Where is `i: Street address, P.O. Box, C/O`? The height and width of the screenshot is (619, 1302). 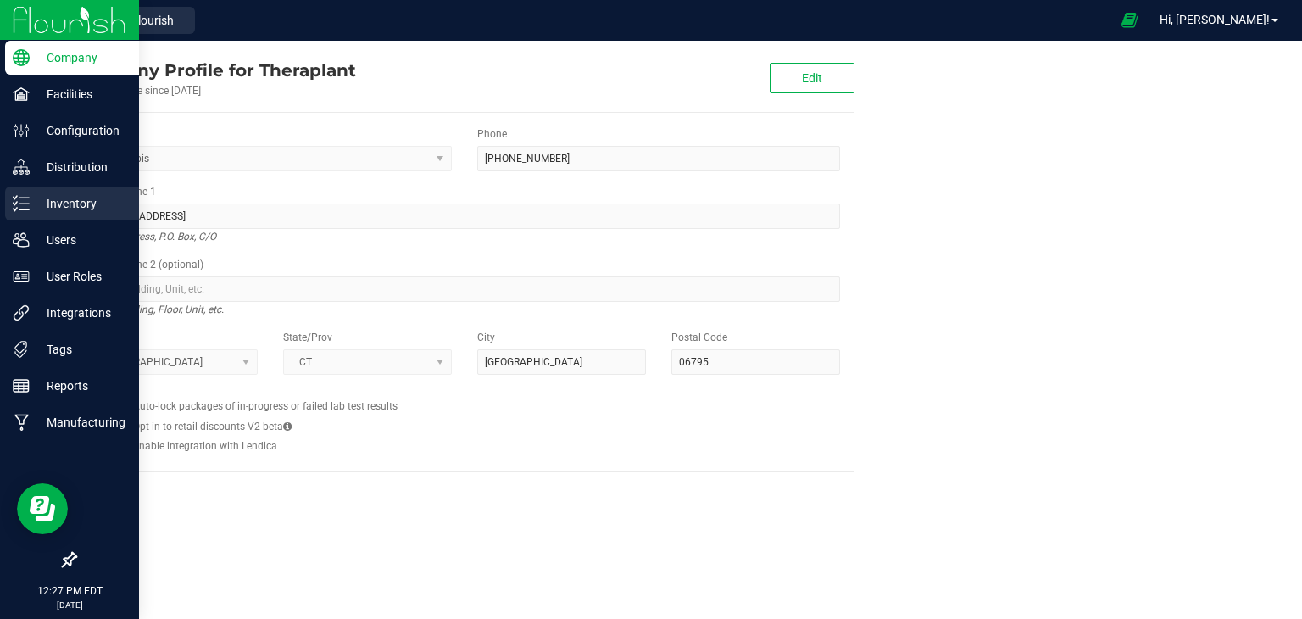 i: Street address, P.O. Box, C/O is located at coordinates (153, 236).